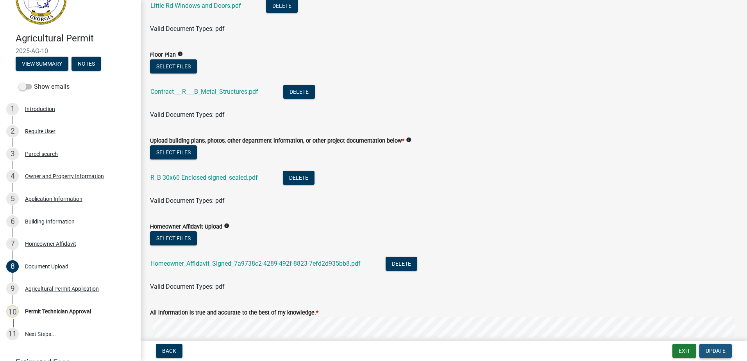 The width and height of the screenshot is (747, 361). I want to click on a: Little Rd Windows and Doors.pdf, so click(196, 5).